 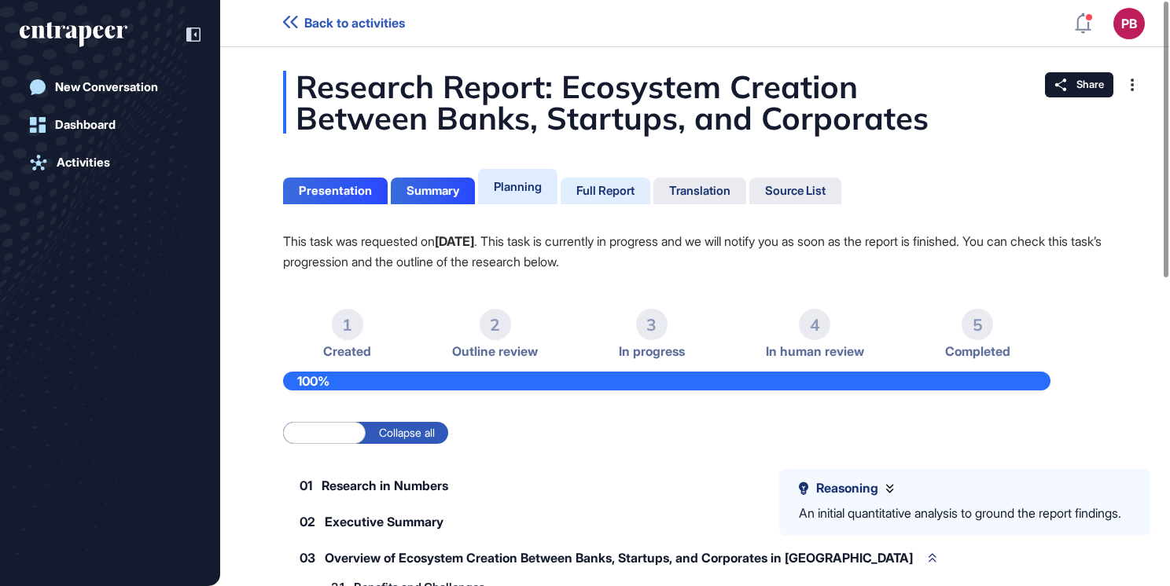 What do you see at coordinates (1129, 24) in the screenshot?
I see `div: PB` at bounding box center [1129, 24].